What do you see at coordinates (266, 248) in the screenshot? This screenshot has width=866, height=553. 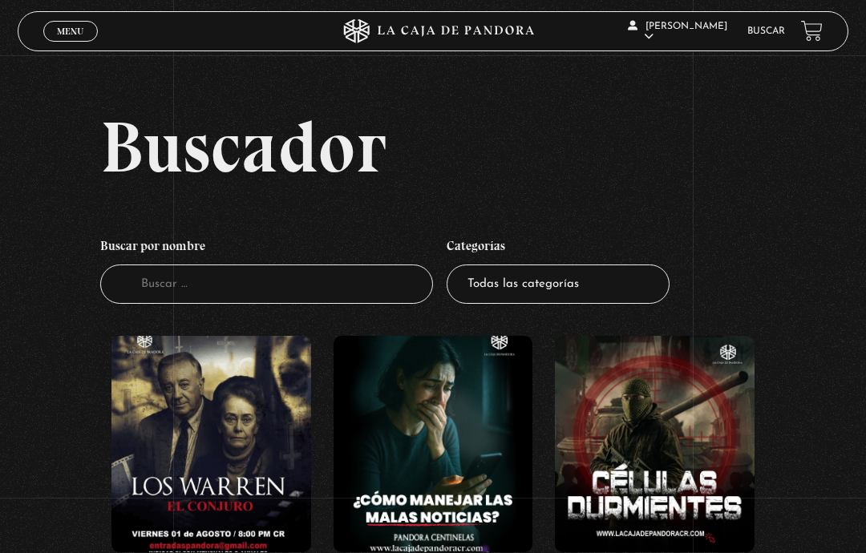 I see `h4: Buscar por nombre` at bounding box center [266, 248].